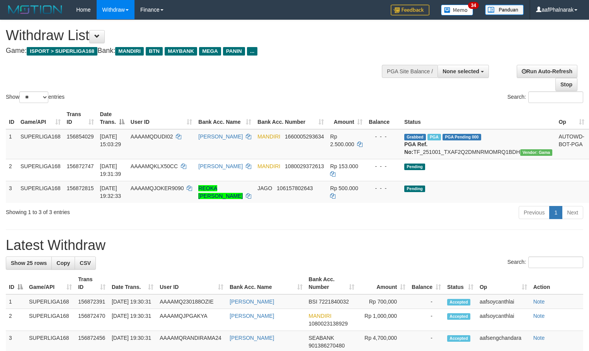  I want to click on th: Trans ID: activate to sort column ascending, so click(80, 118).